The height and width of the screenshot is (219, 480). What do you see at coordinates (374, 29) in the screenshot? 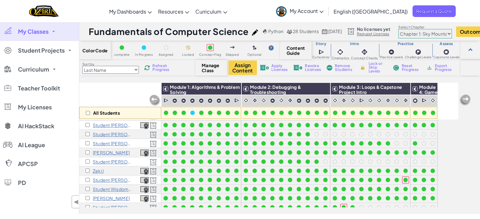
I see `span: No licenses yet` at bounding box center [374, 29].